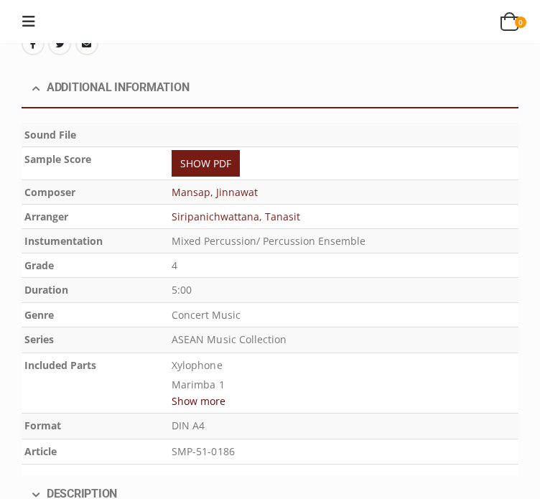 This screenshot has width=540, height=499. I want to click on a: SHOW PDF, so click(205, 163).